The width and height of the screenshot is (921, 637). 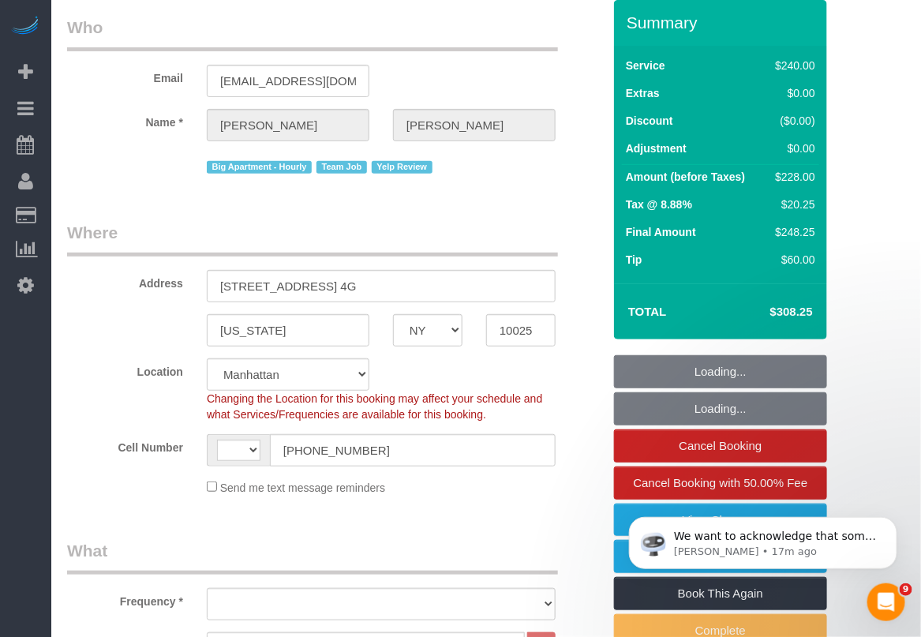 I want to click on input: Last Name, so click(x=474, y=125).